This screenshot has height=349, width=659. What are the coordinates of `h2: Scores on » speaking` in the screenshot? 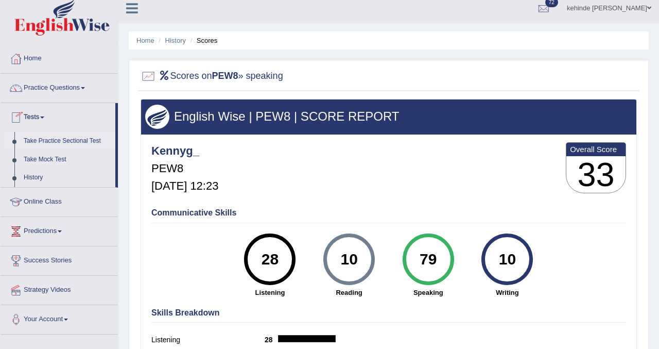 It's located at (212, 76).